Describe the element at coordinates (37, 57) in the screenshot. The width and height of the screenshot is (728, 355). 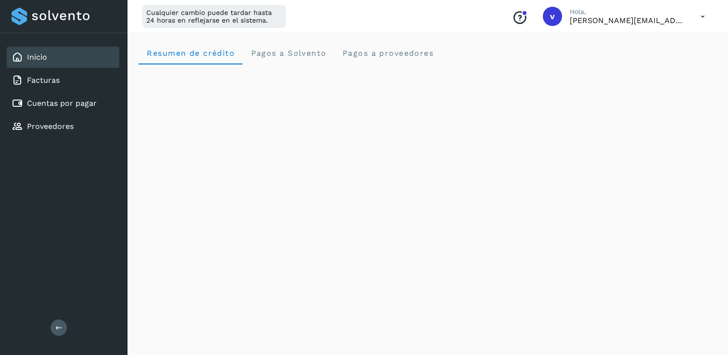
I see `a: Inicio` at that location.